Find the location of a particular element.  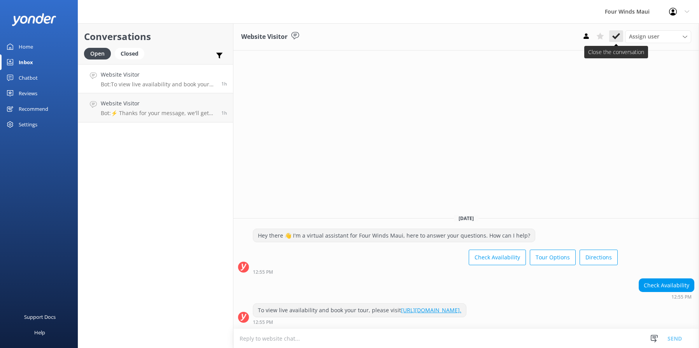

div: Inbox is located at coordinates (26, 62).